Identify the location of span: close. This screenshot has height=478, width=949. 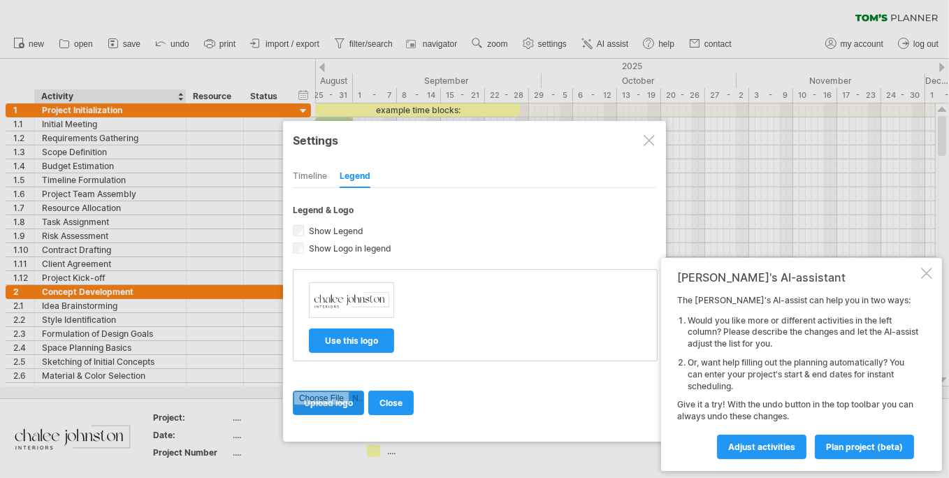
(391, 402).